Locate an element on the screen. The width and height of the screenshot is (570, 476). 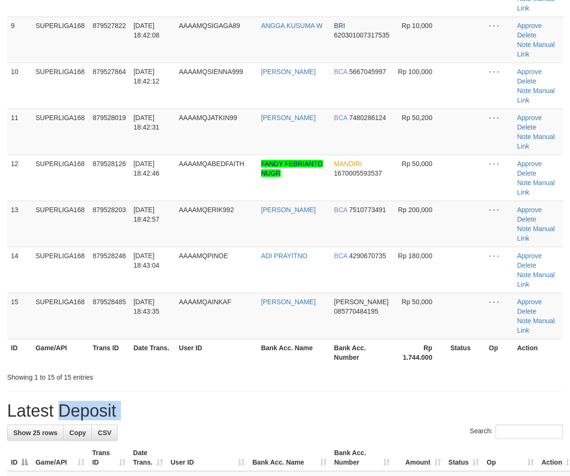
th: Bank Acc. Number: activate to sort column ascending is located at coordinates (362, 457).